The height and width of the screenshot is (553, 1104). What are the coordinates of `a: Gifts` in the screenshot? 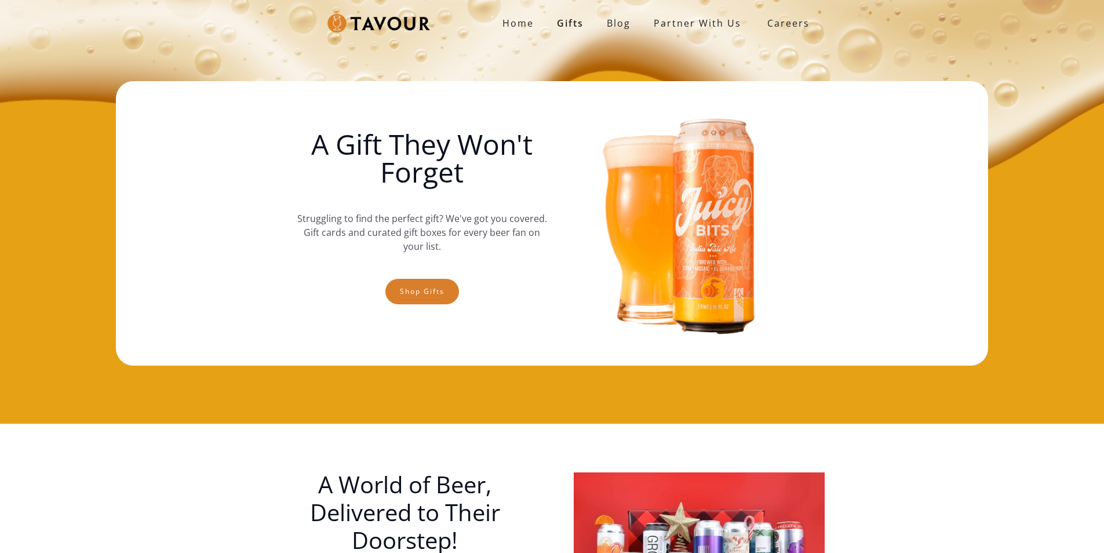 It's located at (570, 23).